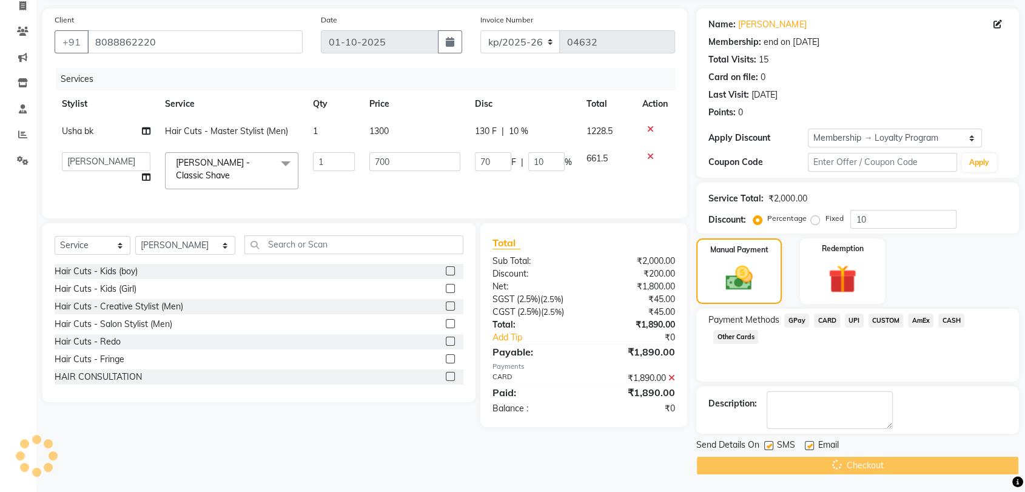 This screenshot has height=492, width=1025. I want to click on div: Hair Cuts - Kids (Girl), so click(95, 289).